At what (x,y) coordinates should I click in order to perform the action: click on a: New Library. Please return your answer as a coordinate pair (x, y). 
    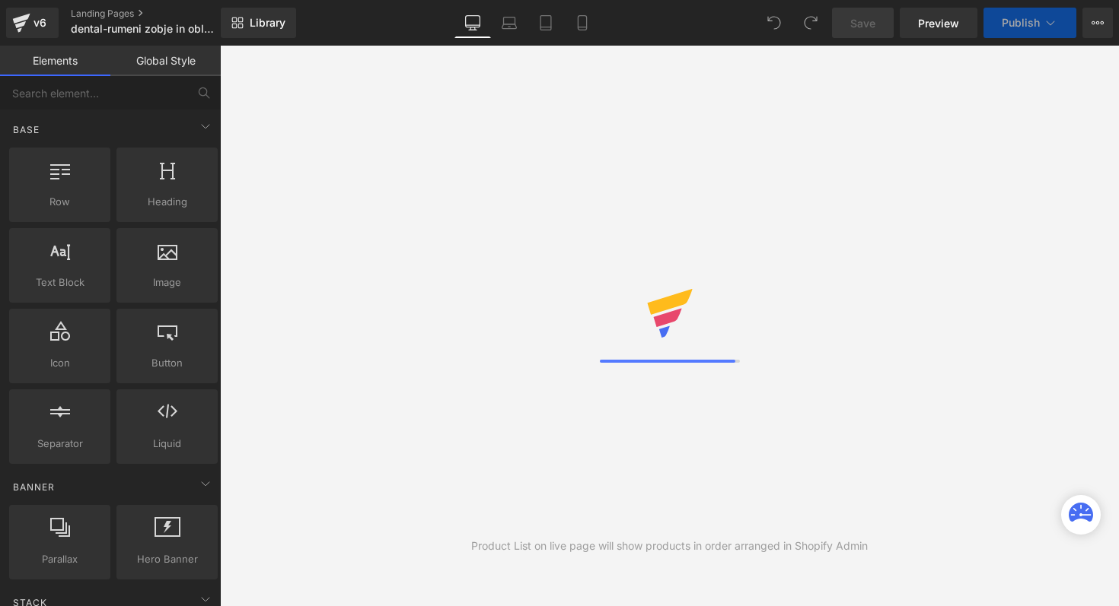
    Looking at the image, I should click on (258, 23).